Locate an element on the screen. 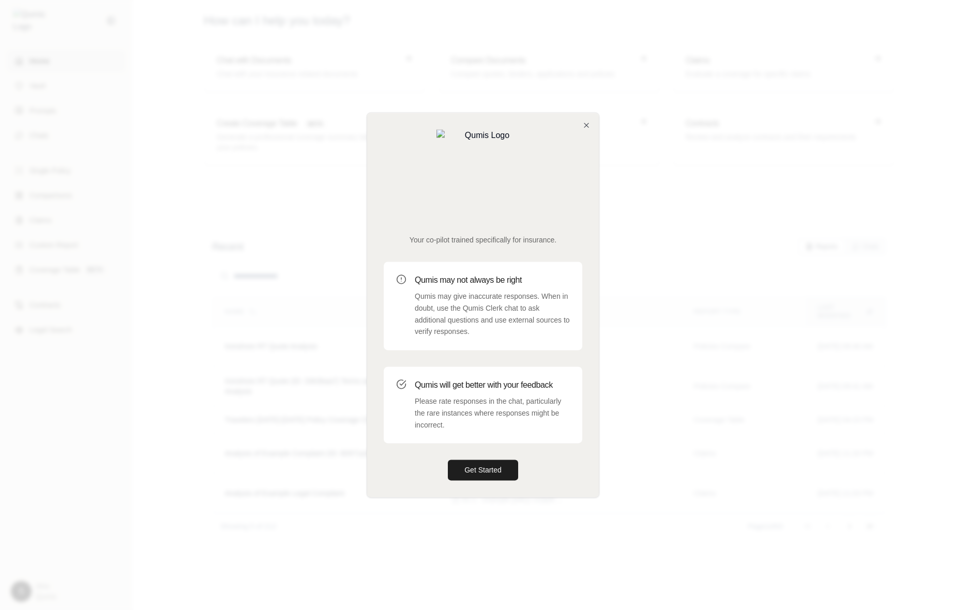  p: Qumis may give inaccurate responses. When in doubt, use the Qumis Clerk chat to ask additional qu... is located at coordinates (492, 314).